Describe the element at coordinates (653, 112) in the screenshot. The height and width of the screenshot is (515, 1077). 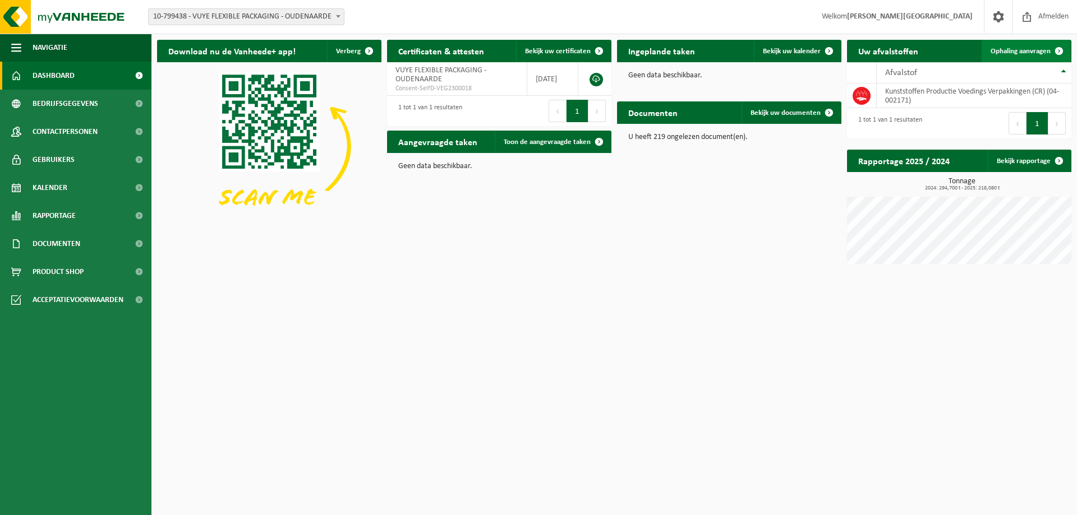
I see `h2: Documenten` at that location.